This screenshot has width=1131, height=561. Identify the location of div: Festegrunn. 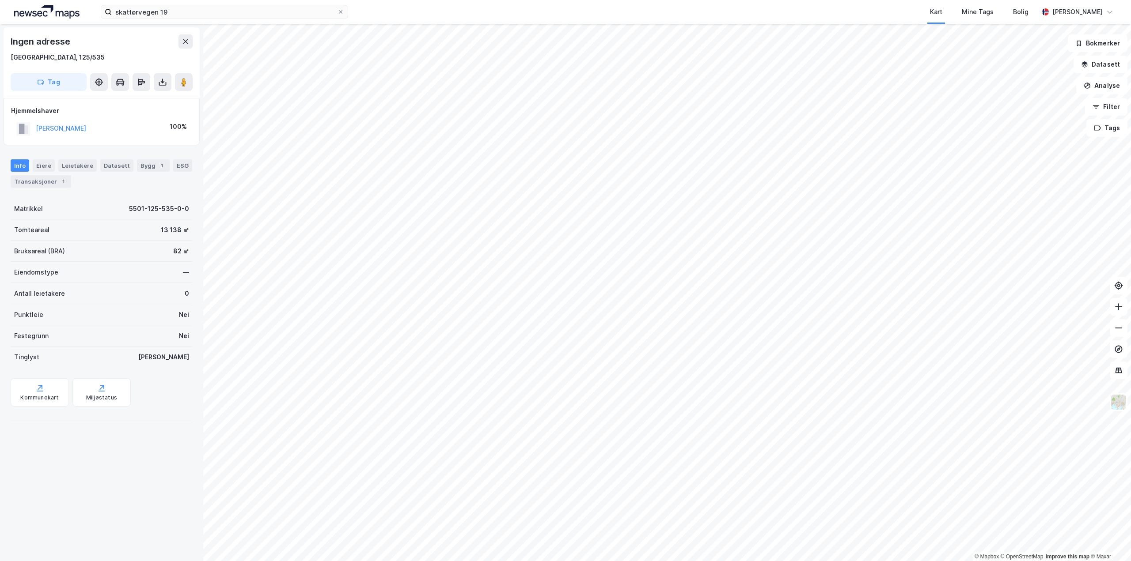
(31, 336).